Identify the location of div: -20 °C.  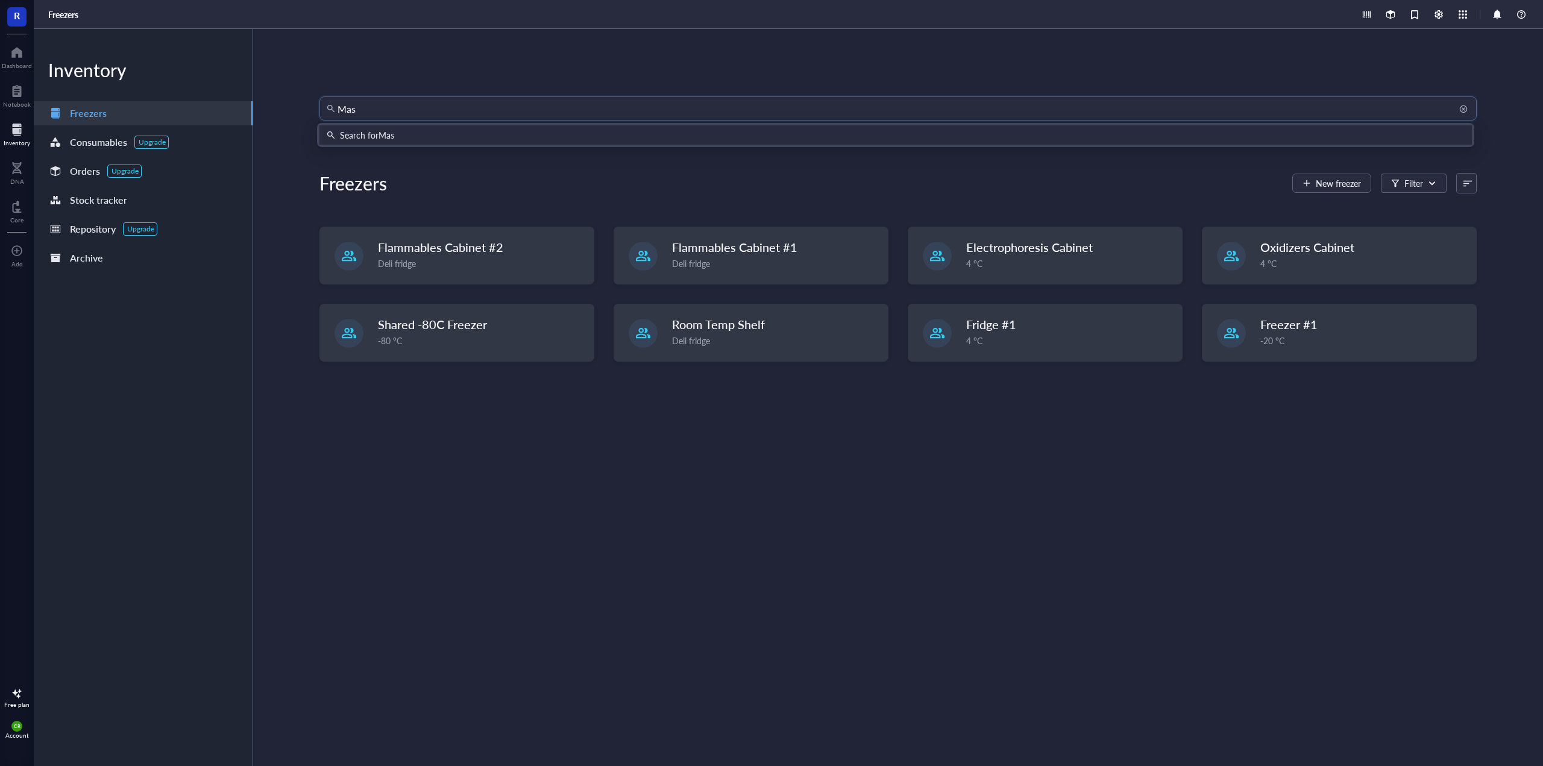
(1364, 340).